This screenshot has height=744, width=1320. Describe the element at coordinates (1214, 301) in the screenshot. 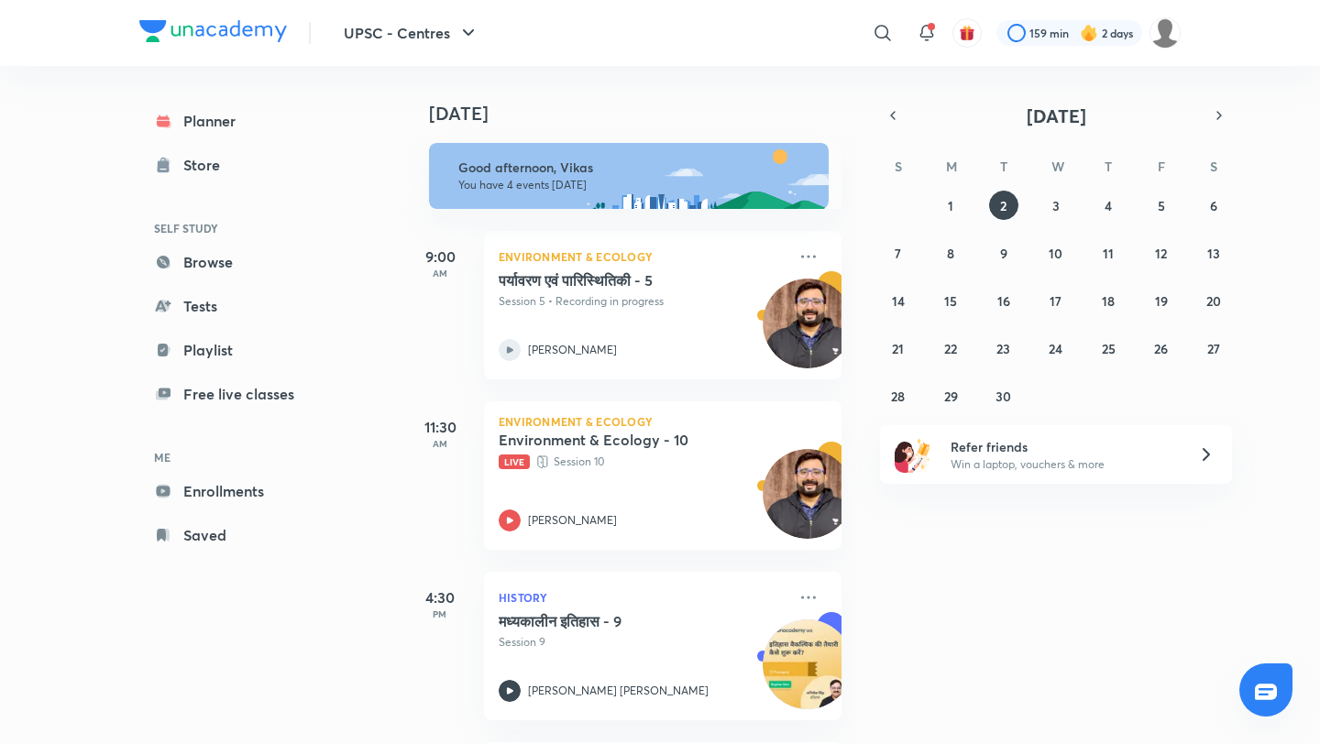

I see `button: September 20, 2025` at that location.